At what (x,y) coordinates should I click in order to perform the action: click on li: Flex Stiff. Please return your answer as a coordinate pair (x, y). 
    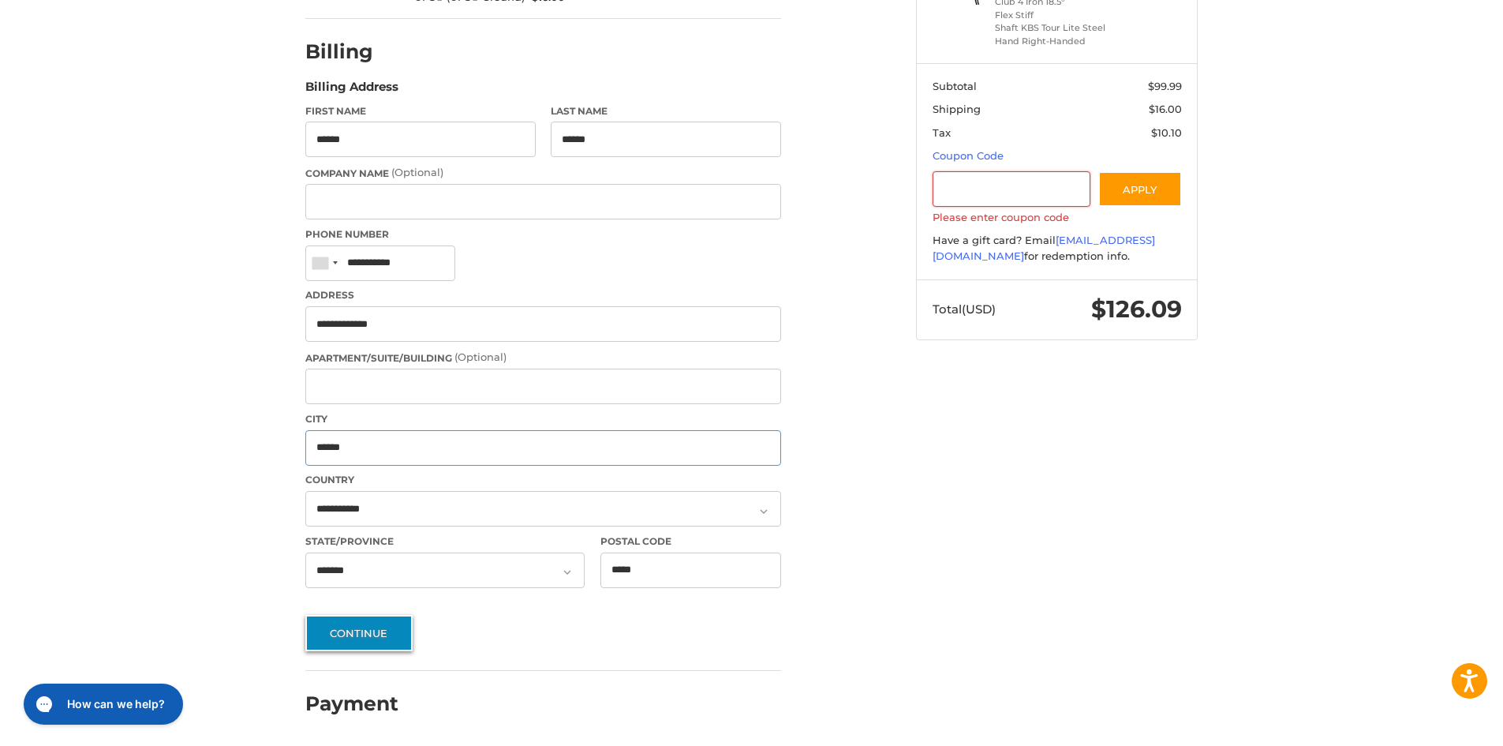
    Looking at the image, I should click on (1055, 15).